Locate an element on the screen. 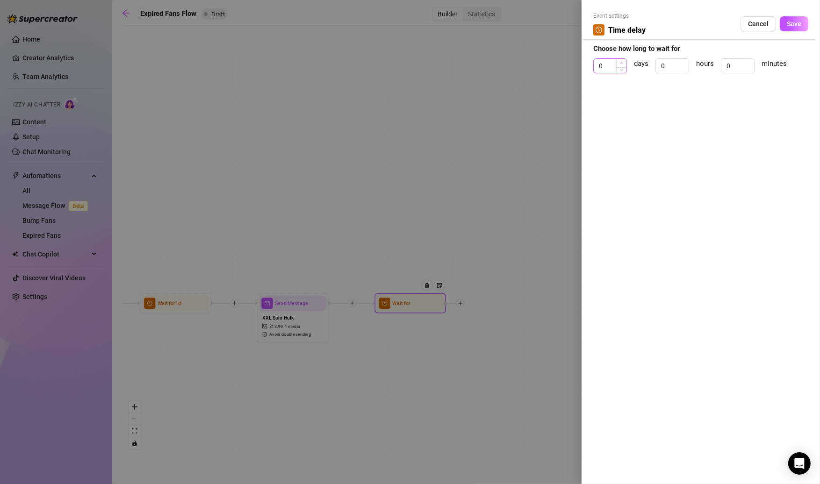 The image size is (820, 484). div: Open Intercom Messenger is located at coordinates (800, 464).